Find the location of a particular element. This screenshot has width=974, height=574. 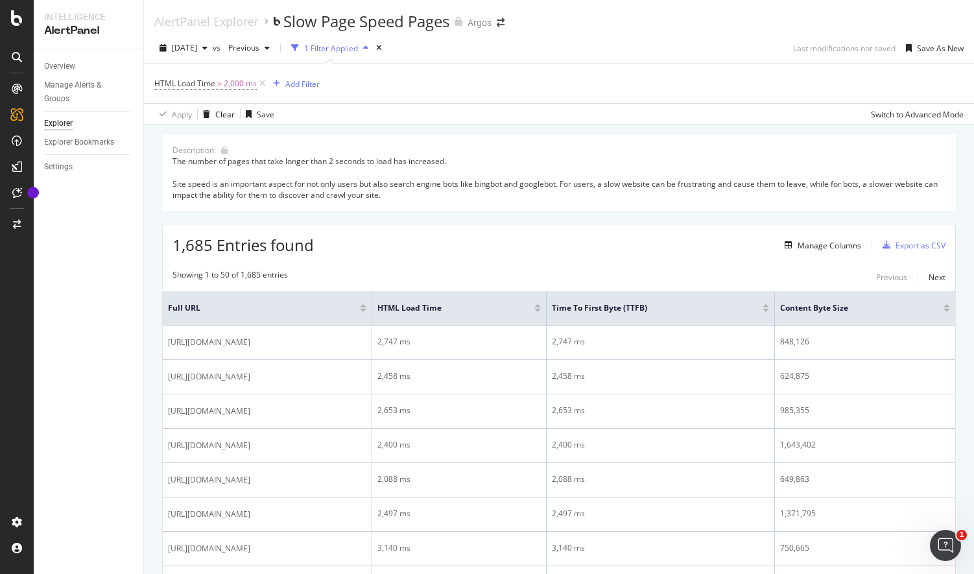

a: Settings is located at coordinates (89, 167).